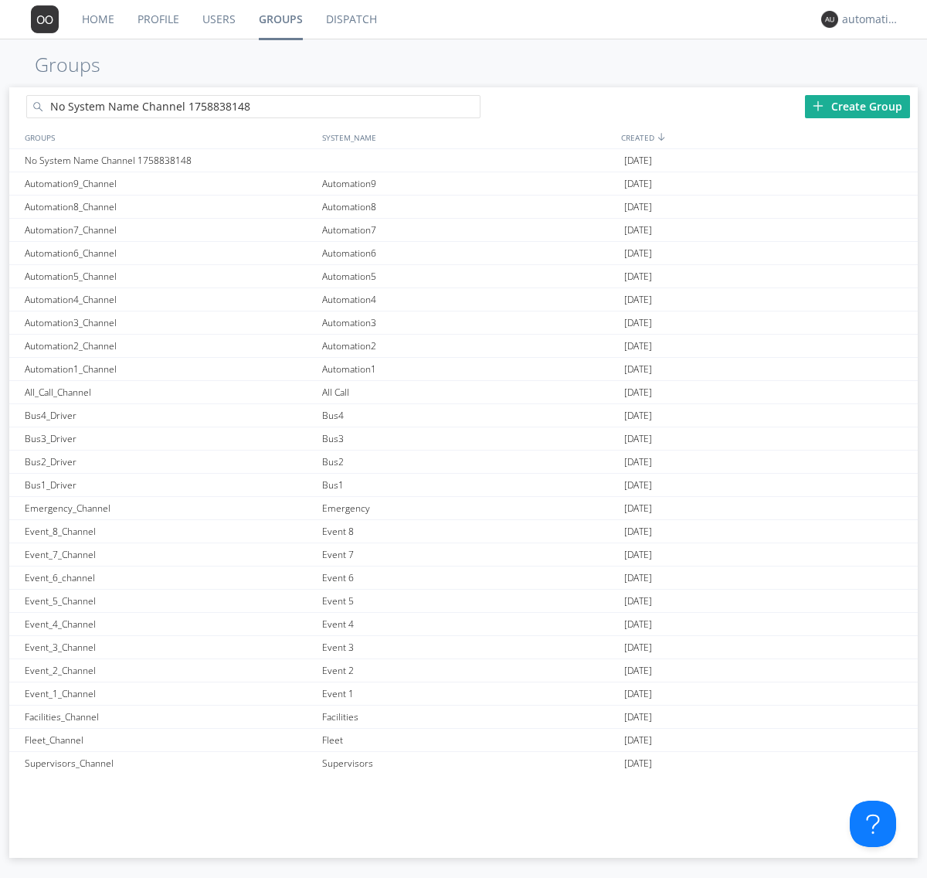 The image size is (927, 878). What do you see at coordinates (469, 461) in the screenshot?
I see `div: Bus2` at bounding box center [469, 461].